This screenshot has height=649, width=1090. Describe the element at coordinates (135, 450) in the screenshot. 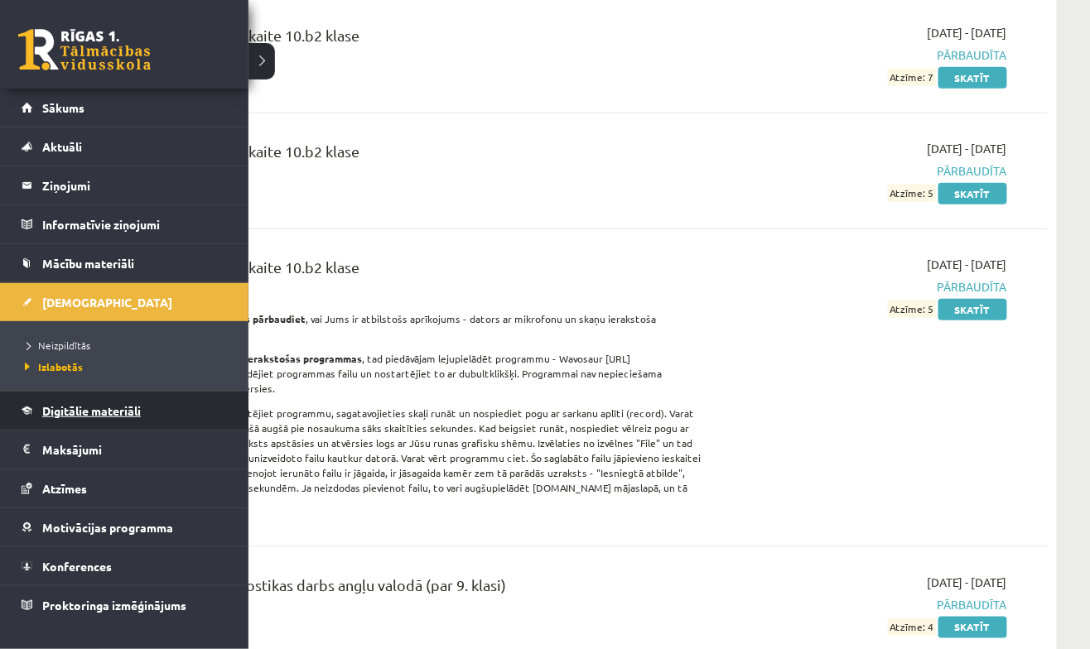

I see `legend: Maksājumi` at that location.